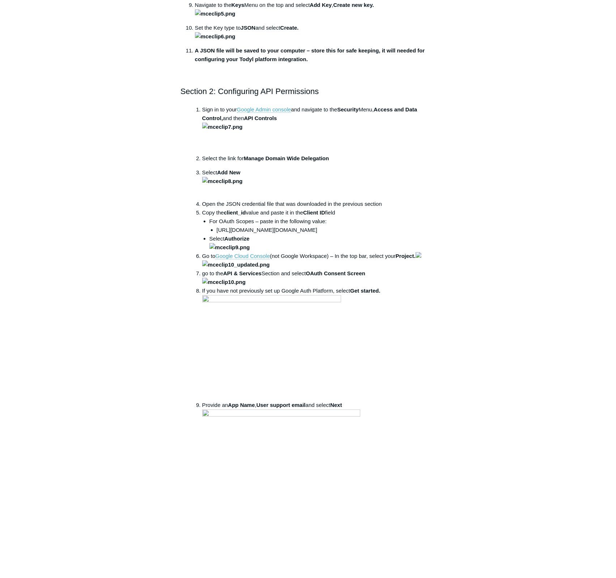  I want to click on li: Go to (not Google Workspace) – In the top bar, select your, so click(319, 260).